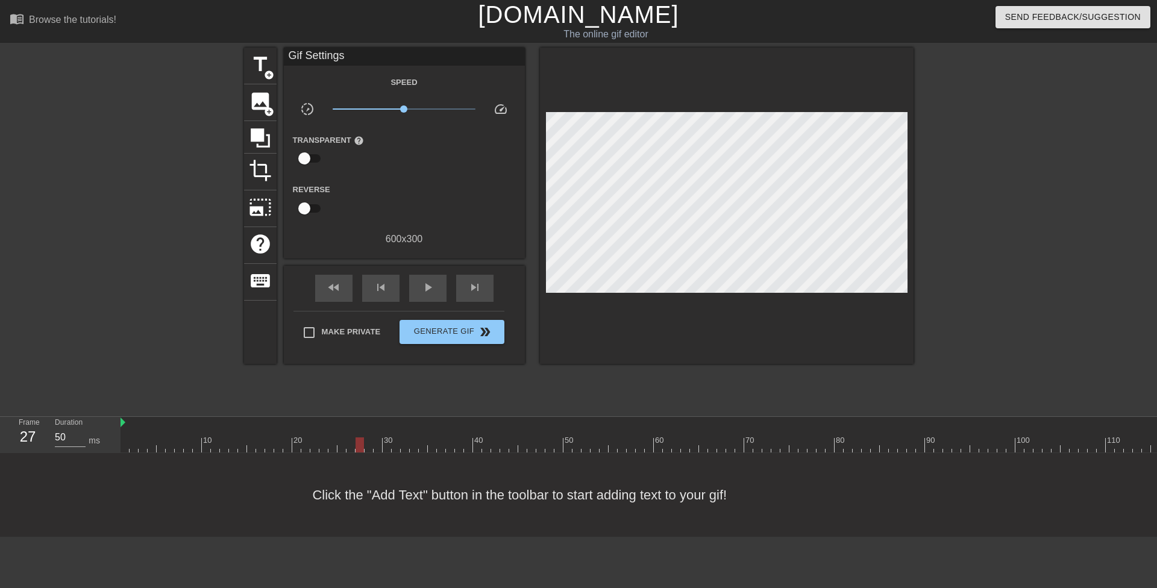 Image resolution: width=1157 pixels, height=588 pixels. I want to click on span: skip_previous, so click(381, 287).